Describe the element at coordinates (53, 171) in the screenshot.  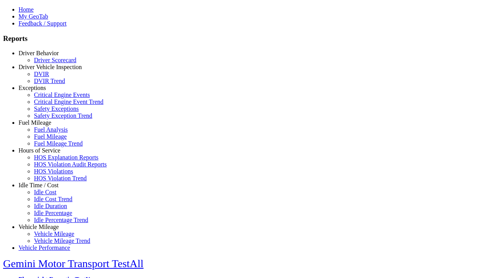
I see `a: HOS Violations` at that location.